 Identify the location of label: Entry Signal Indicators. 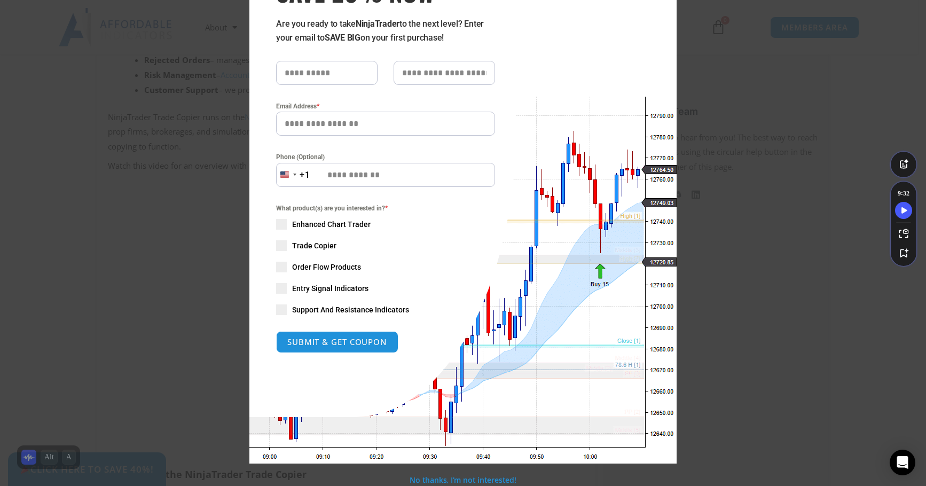
(386, 289).